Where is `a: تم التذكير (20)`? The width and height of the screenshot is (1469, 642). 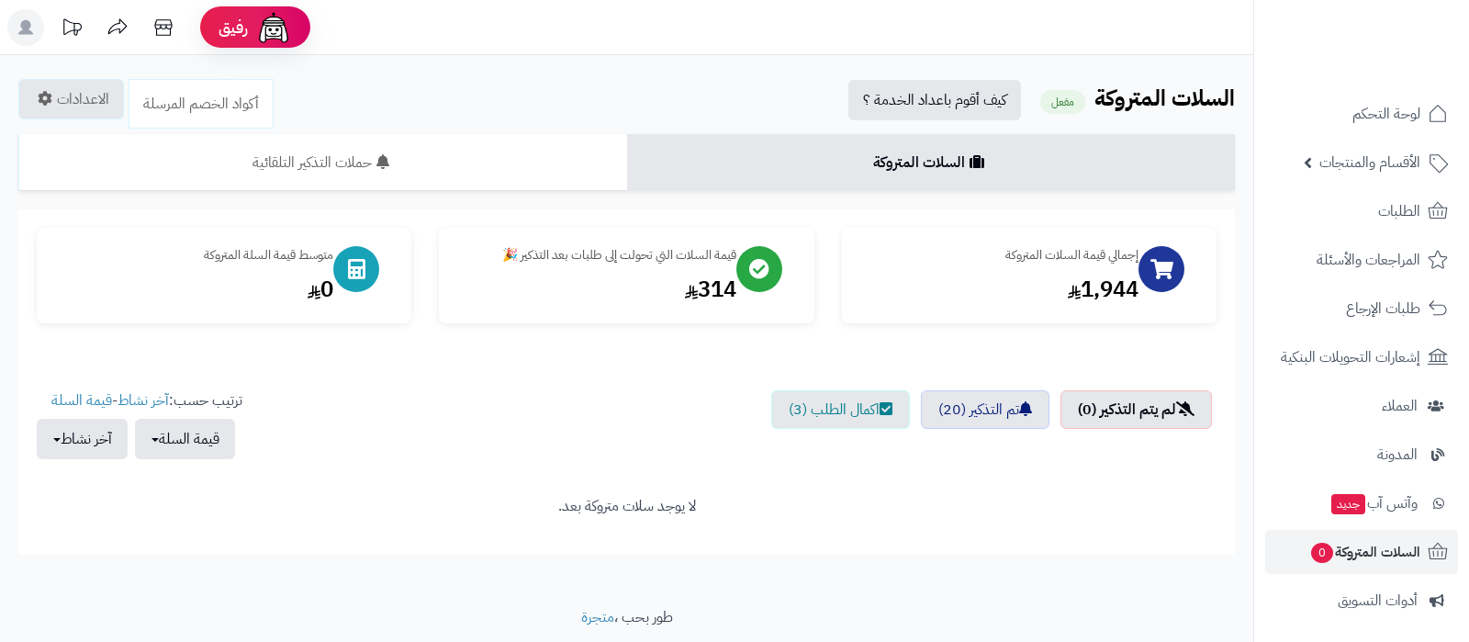
a: تم التذكير (20) is located at coordinates (985, 410).